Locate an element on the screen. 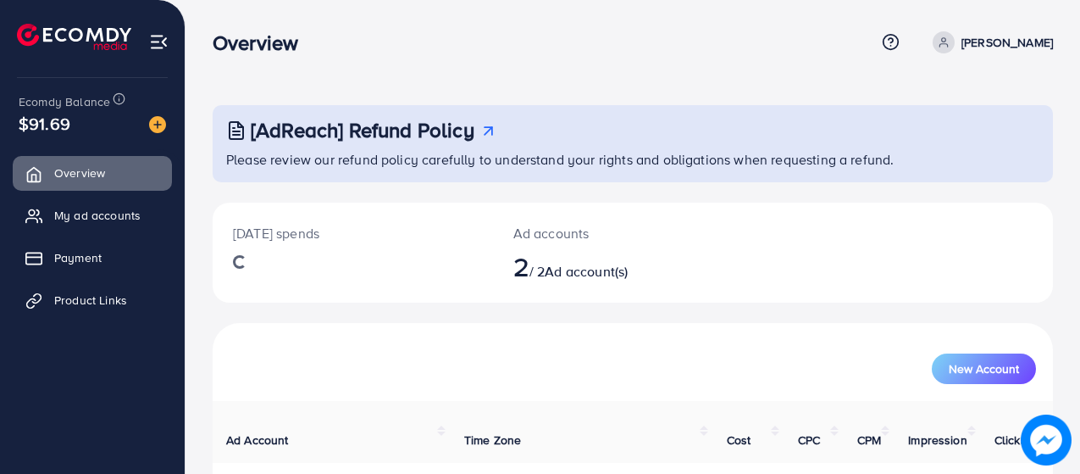 Image resolution: width=1080 pixels, height=474 pixels. span: Product Links is located at coordinates (91, 300).